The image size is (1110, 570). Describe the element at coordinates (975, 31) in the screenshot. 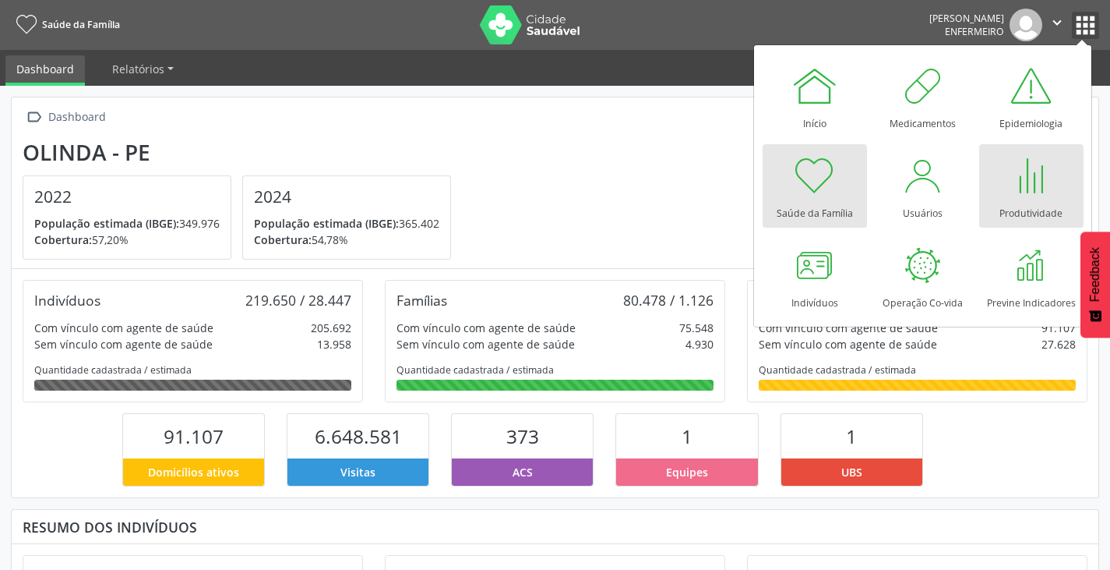

I see `span: Enfermeiro` at that location.